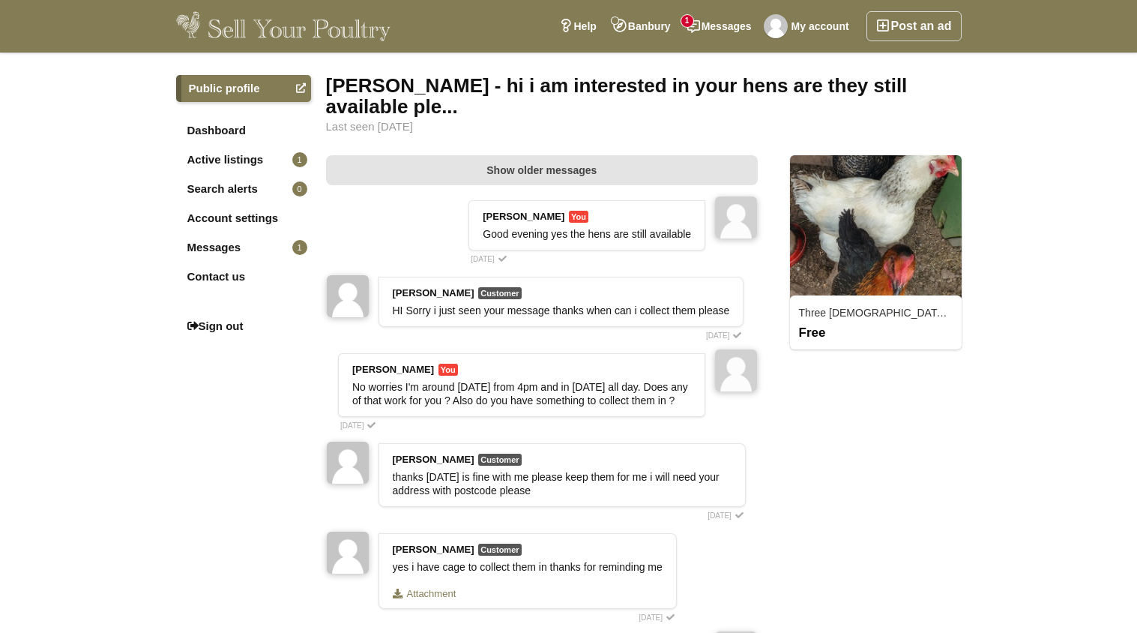  Describe the element at coordinates (244, 88) in the screenshot. I see `a: Public profile` at that location.